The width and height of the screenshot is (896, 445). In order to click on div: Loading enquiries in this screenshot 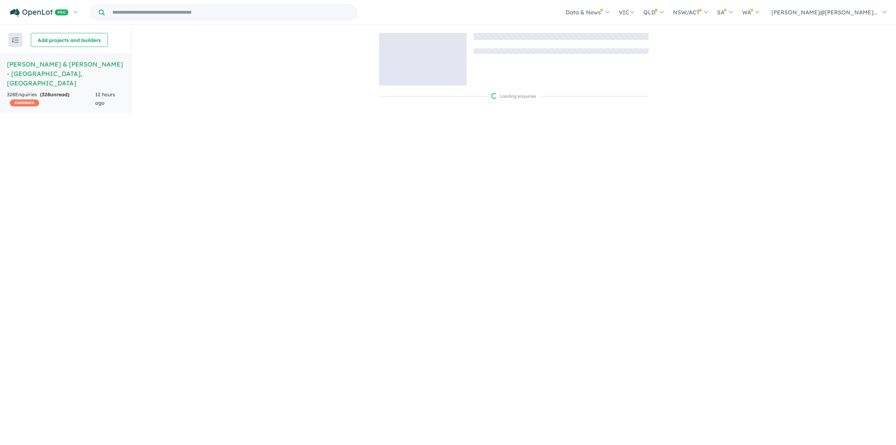, I will do `click(514, 96)`.